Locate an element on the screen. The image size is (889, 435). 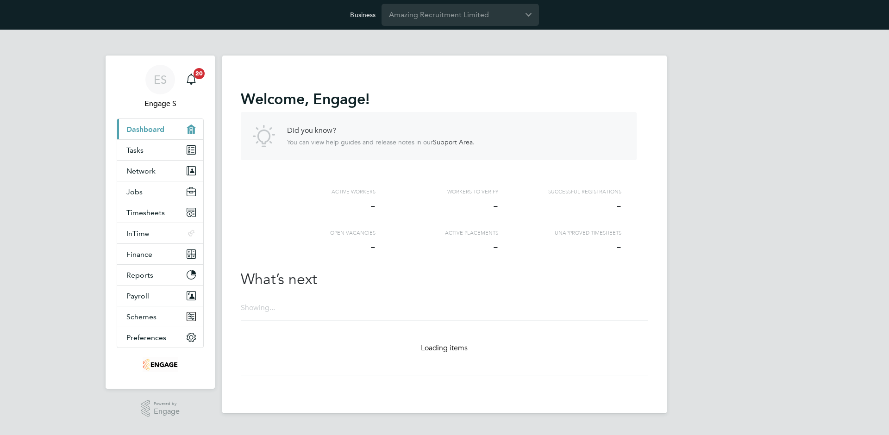
span: Jobs is located at coordinates (134, 192).